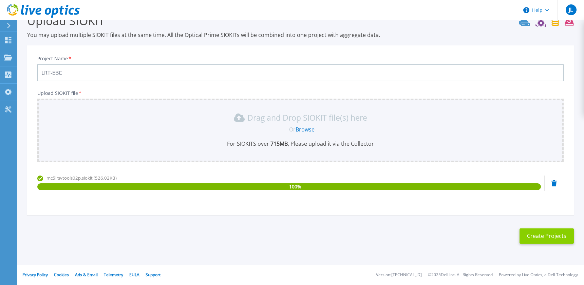 Image resolution: width=584 pixels, height=285 pixels. Describe the element at coordinates (300, 144) in the screenshot. I see `p: For SIOKITS over , Please upload it via the Collector` at that location.